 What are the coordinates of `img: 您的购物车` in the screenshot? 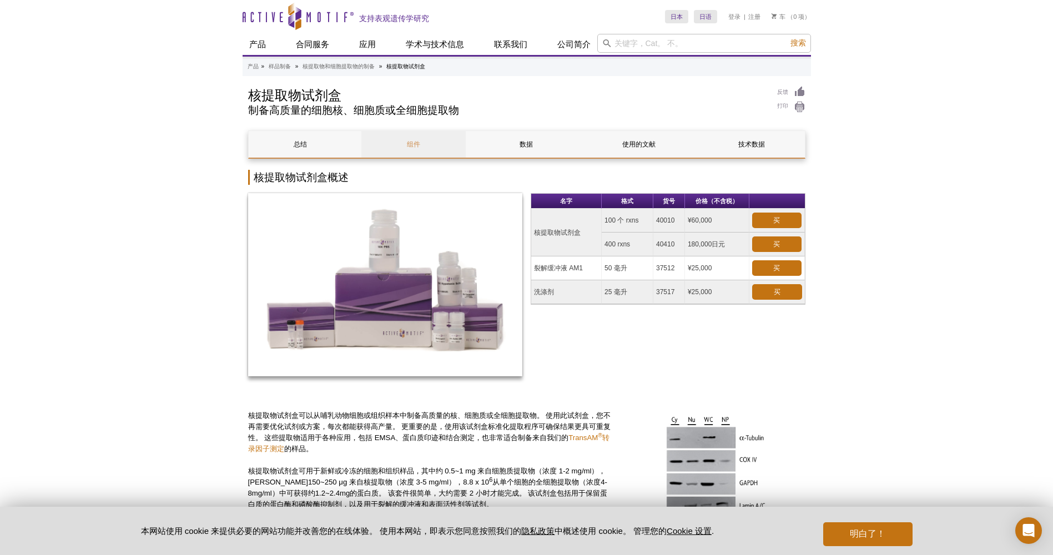 It's located at (774, 16).